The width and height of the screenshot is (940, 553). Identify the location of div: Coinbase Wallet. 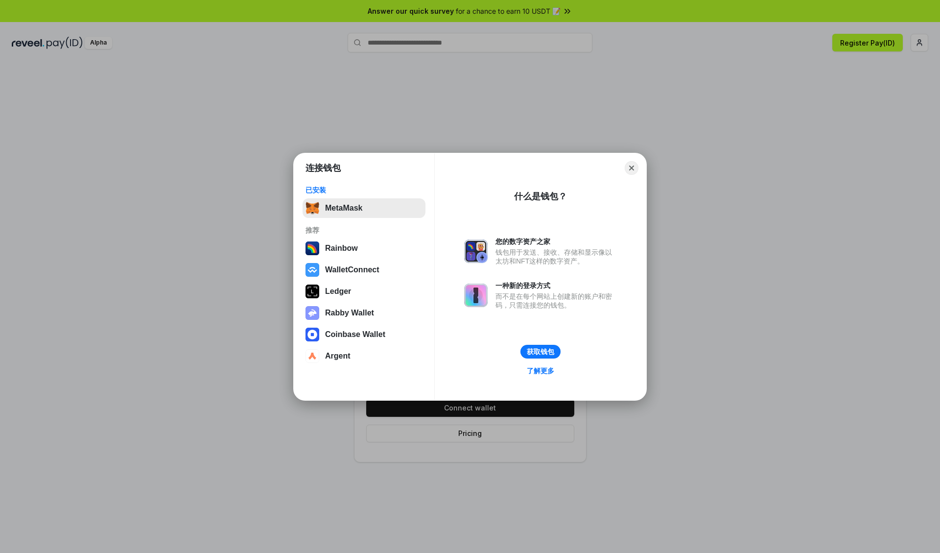
(355, 334).